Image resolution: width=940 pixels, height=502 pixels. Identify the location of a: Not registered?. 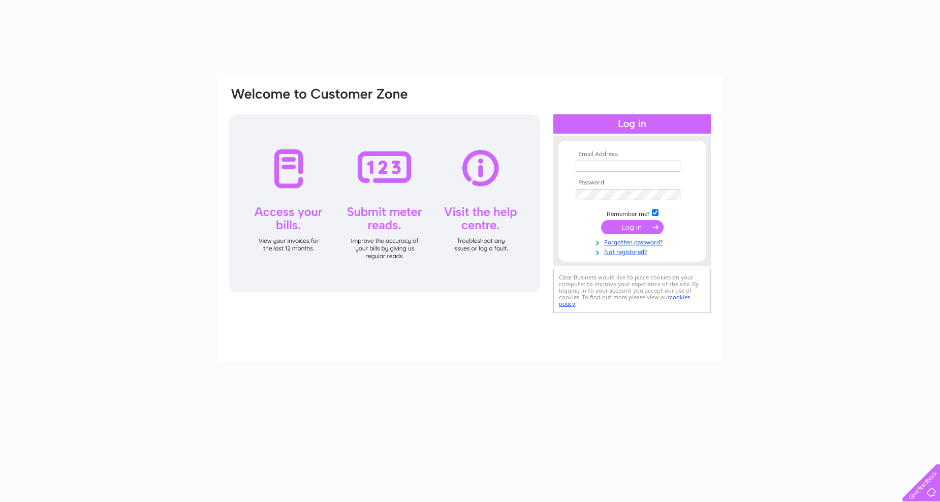
(633, 251).